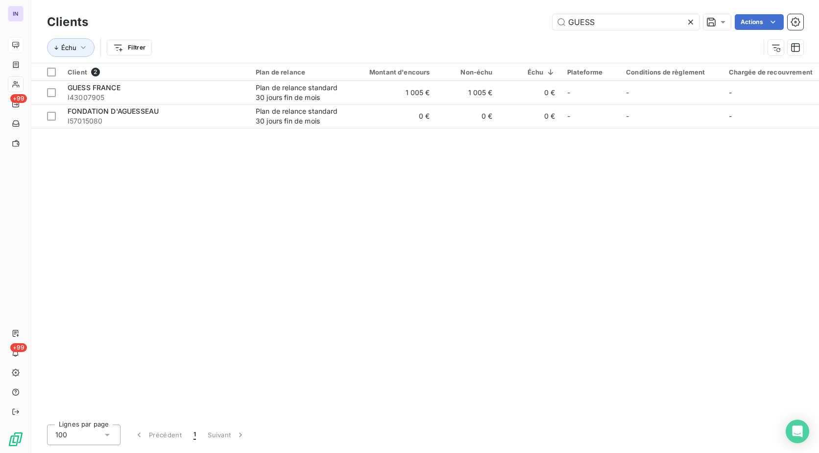 The width and height of the screenshot is (819, 453). Describe the element at coordinates (591, 72) in the screenshot. I see `div: Plateforme` at that location.